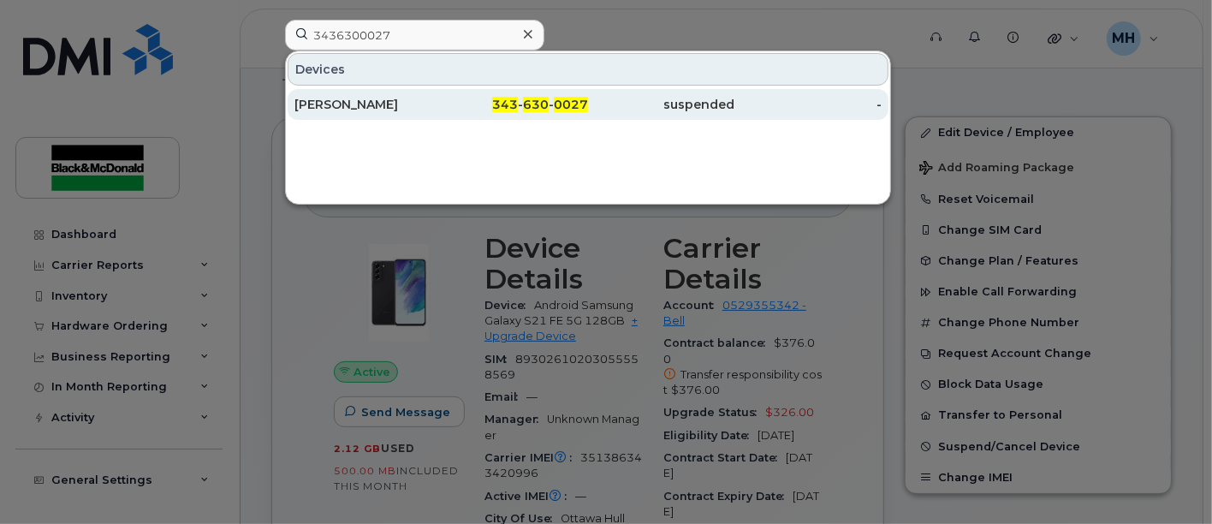 This screenshot has height=524, width=1212. What do you see at coordinates (536, 104) in the screenshot?
I see `span: 630` at bounding box center [536, 104].